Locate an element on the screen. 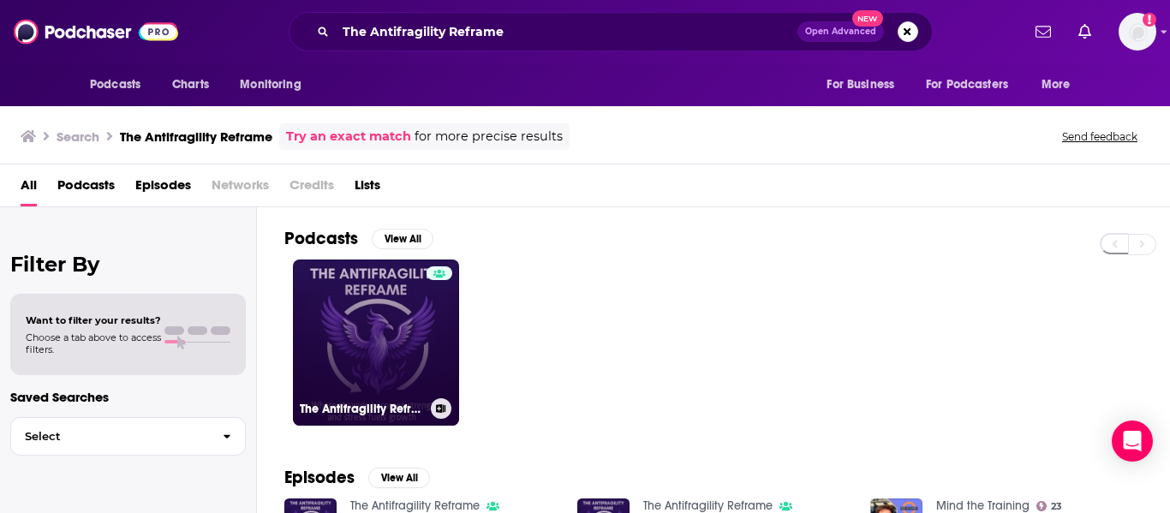  a: Charts is located at coordinates (190, 85).